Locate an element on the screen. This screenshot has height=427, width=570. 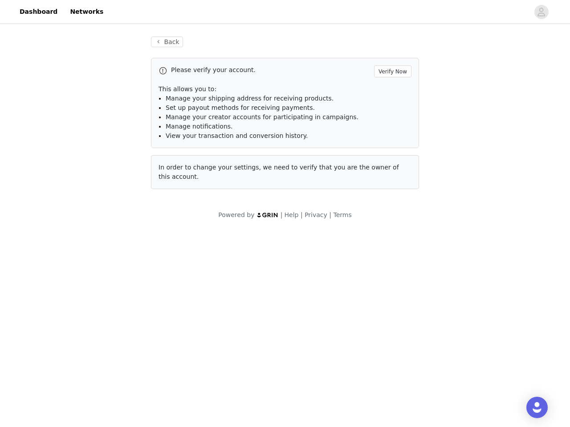
span: Set up payout methods for receiving payments. is located at coordinates (240, 108).